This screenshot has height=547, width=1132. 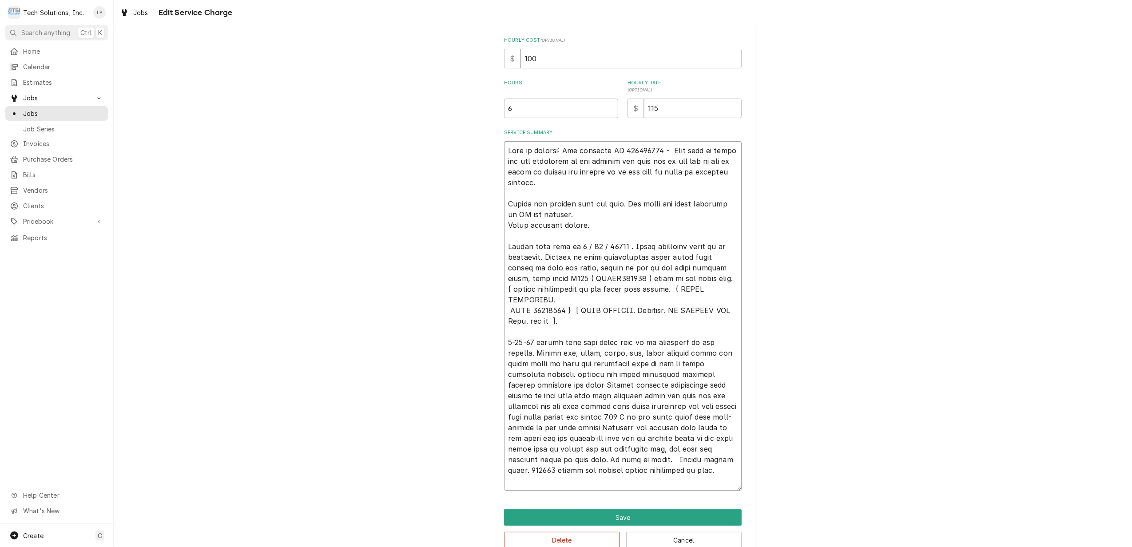 I want to click on a: Calendar, so click(x=56, y=67).